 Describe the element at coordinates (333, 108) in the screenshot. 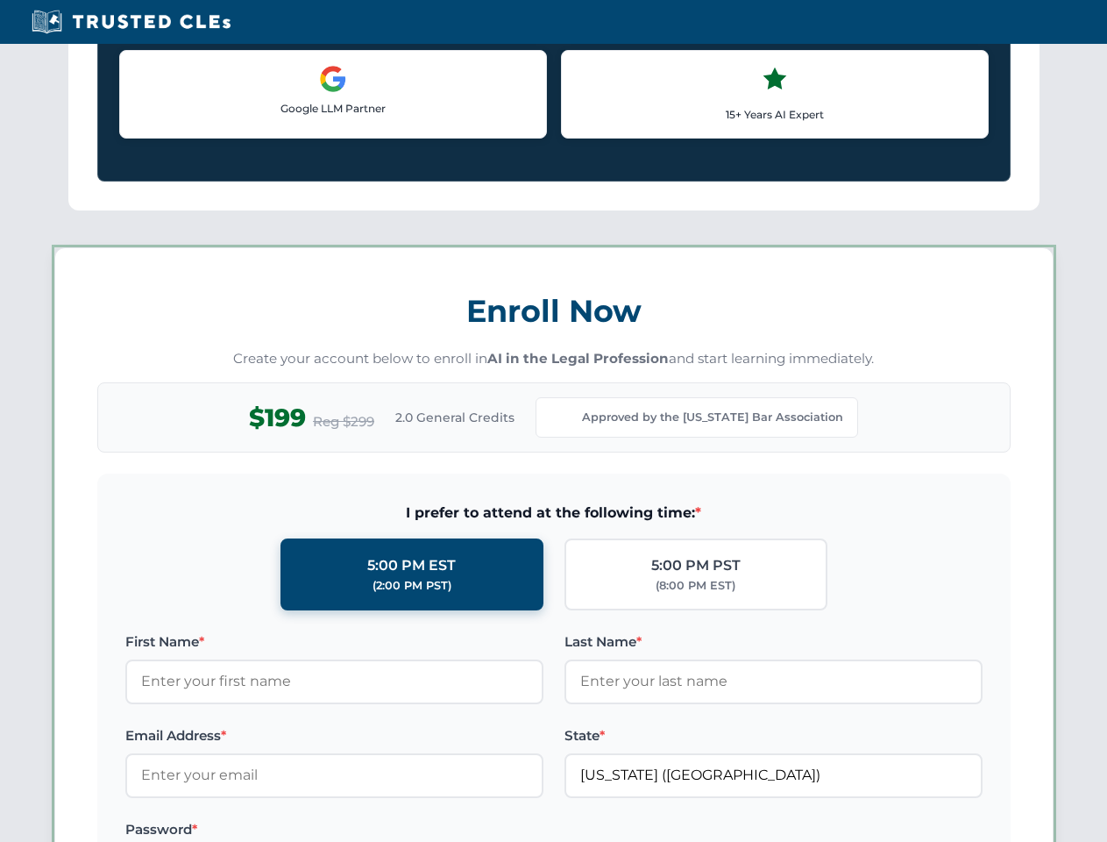

I see `p: Google LLM Partner` at that location.